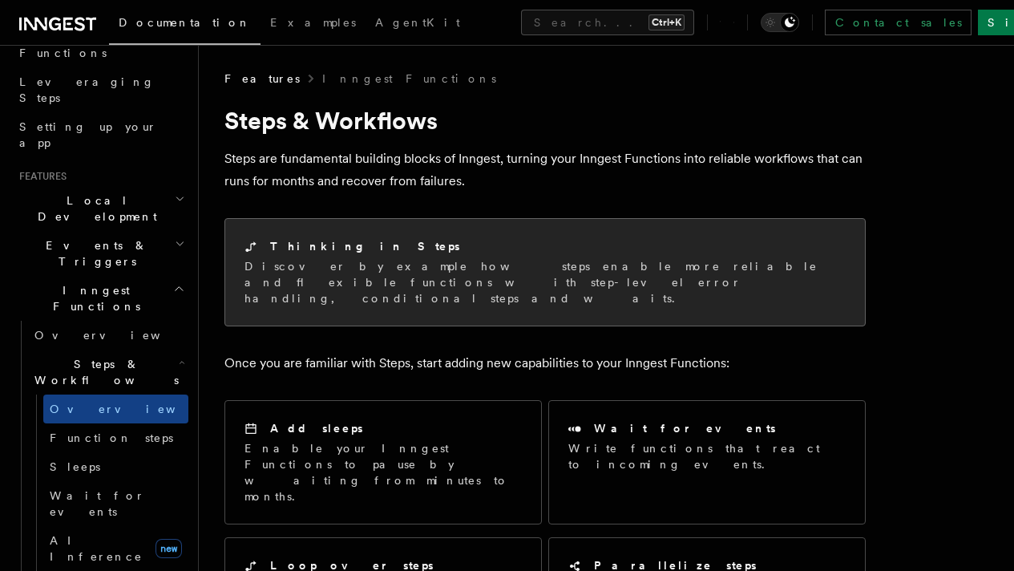  Describe the element at coordinates (666, 22) in the screenshot. I see `kbd: Ctrl+K` at that location.